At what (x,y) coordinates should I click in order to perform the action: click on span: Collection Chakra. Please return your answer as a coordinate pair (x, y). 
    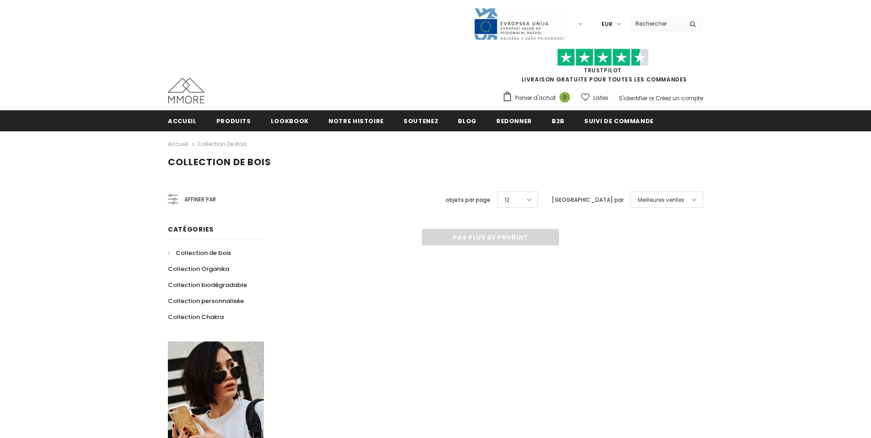
    Looking at the image, I should click on (196, 317).